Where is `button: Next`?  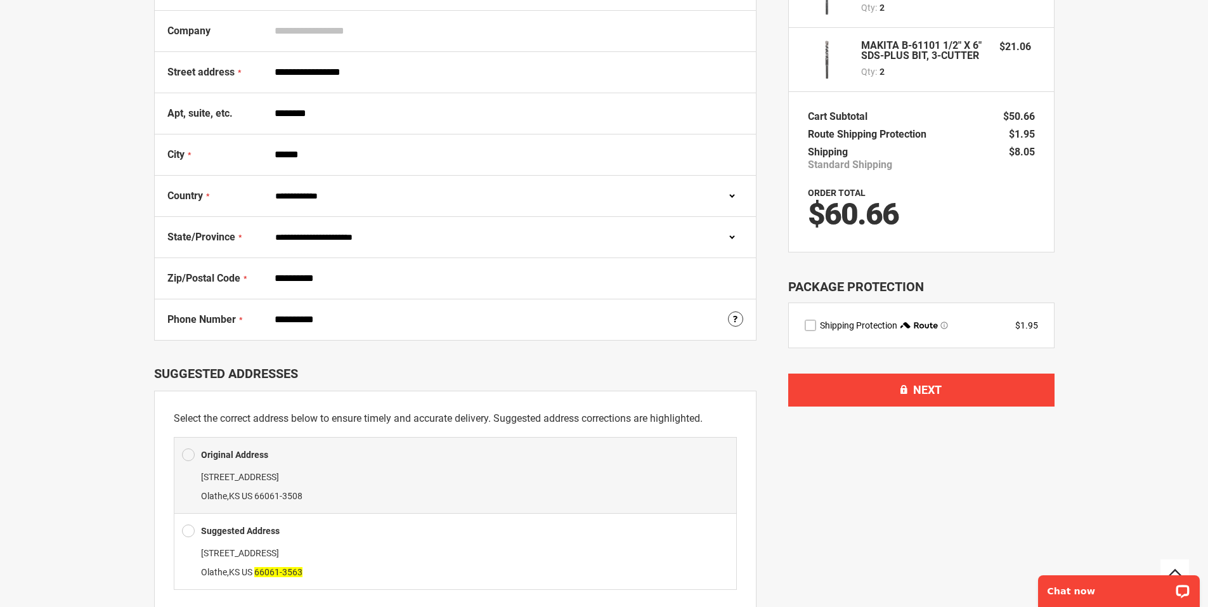 button: Next is located at coordinates (922, 390).